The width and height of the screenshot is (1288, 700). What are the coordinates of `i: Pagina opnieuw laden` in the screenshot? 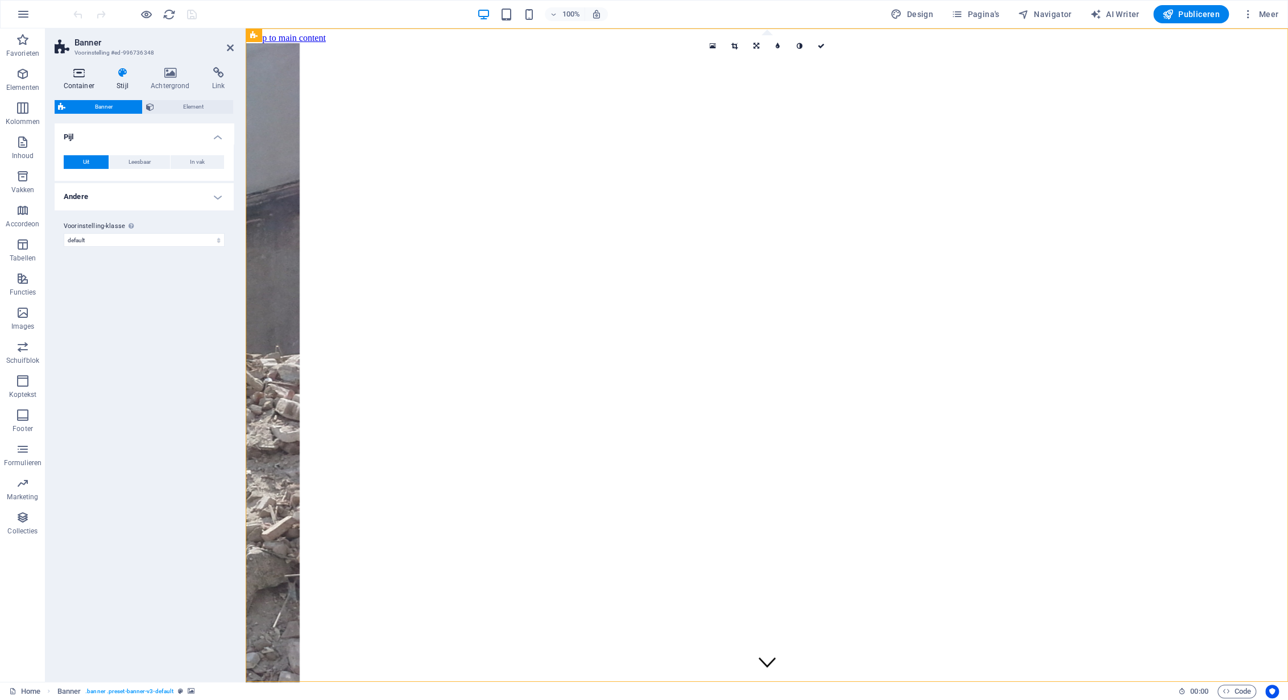 It's located at (169, 14).